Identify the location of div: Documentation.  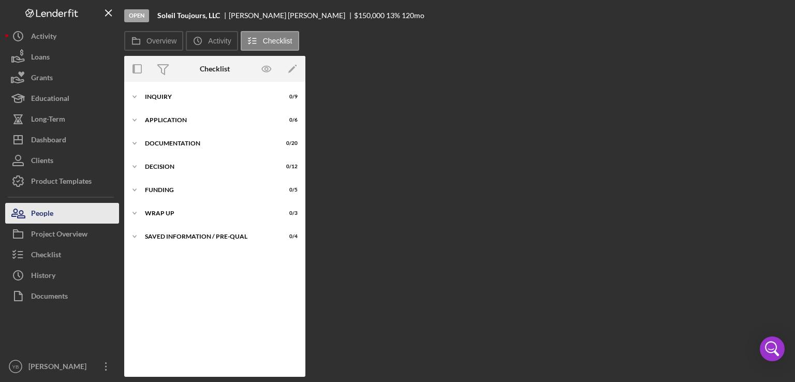
(208, 143).